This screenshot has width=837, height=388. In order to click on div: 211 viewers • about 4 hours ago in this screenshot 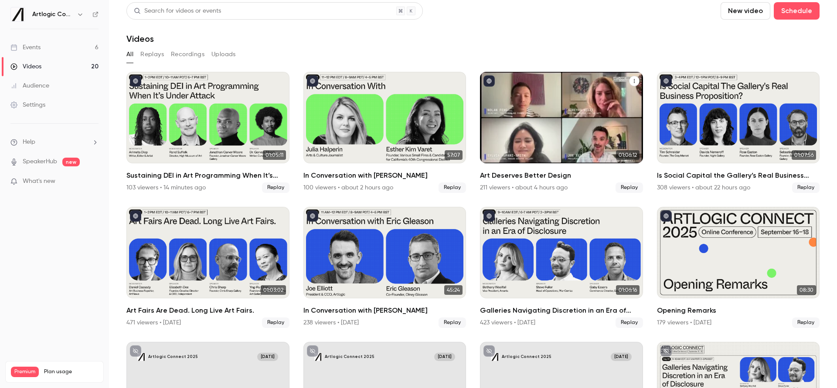, I will do `click(524, 188)`.